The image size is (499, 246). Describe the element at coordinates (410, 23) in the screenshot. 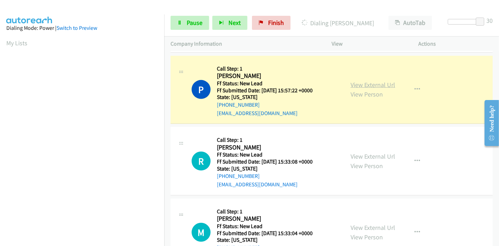

I see `button: AutoTab` at that location.